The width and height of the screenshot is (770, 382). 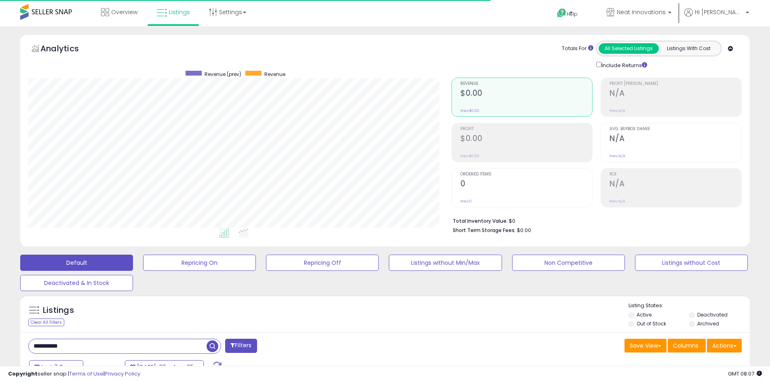 What do you see at coordinates (524, 230) in the screenshot?
I see `span: $0.00` at bounding box center [524, 230].